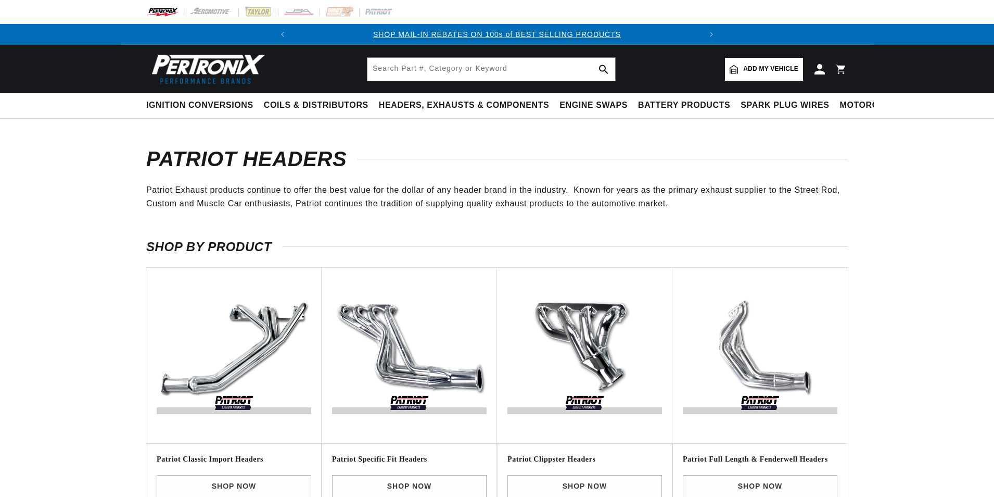 The image size is (994, 497). Describe the element at coordinates (497, 196) in the screenshot. I see `p: Patriot Exhaust products continue to offer the best value for the dollar of any header brand in t...` at that location.